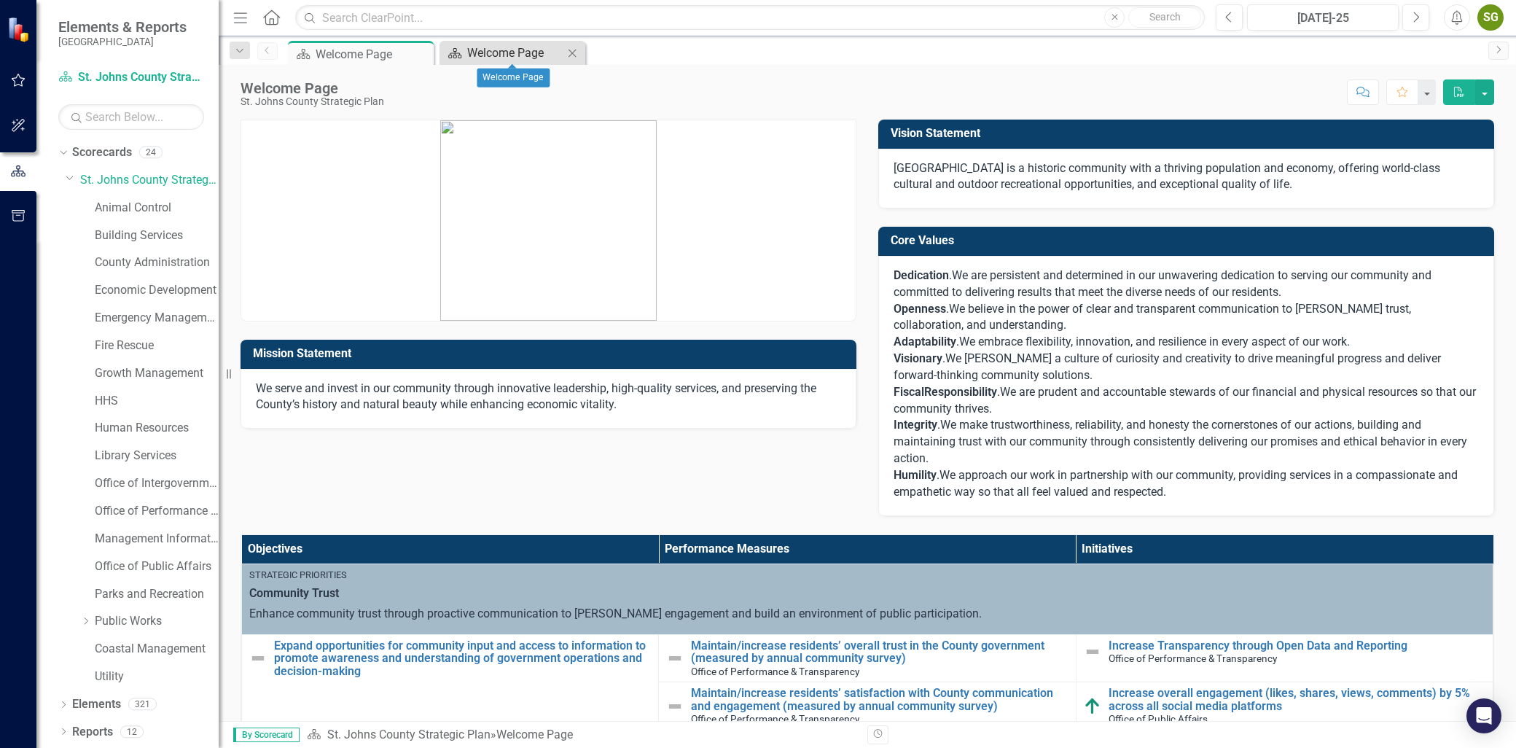  Describe the element at coordinates (266, 735) in the screenshot. I see `span: By Scorecard` at that location.